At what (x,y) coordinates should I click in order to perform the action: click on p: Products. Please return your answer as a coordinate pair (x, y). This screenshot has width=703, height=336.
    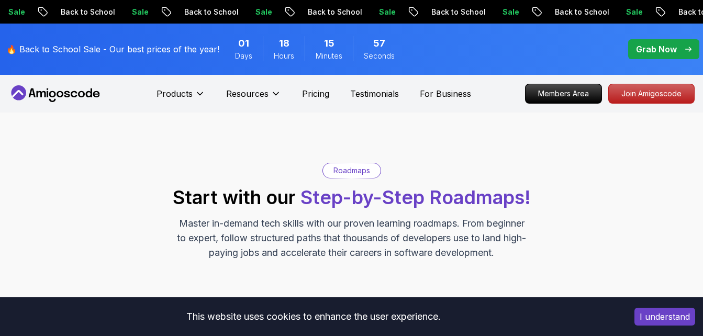
    Looking at the image, I should click on (174, 94).